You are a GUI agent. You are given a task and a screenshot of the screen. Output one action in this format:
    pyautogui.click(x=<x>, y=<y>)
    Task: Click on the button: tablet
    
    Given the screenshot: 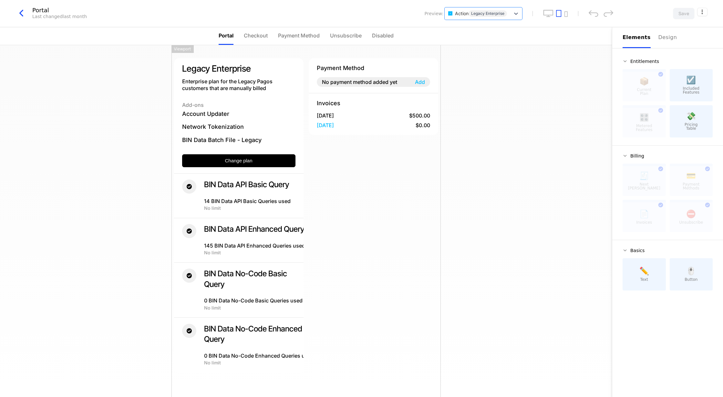 What is the action you would take?
    pyautogui.click(x=558, y=13)
    